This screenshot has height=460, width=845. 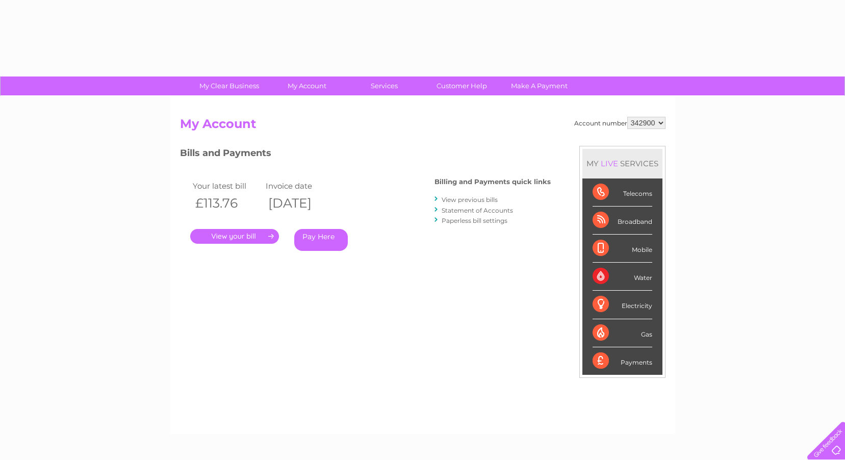 What do you see at coordinates (470, 199) in the screenshot?
I see `a: View previous bills` at bounding box center [470, 199].